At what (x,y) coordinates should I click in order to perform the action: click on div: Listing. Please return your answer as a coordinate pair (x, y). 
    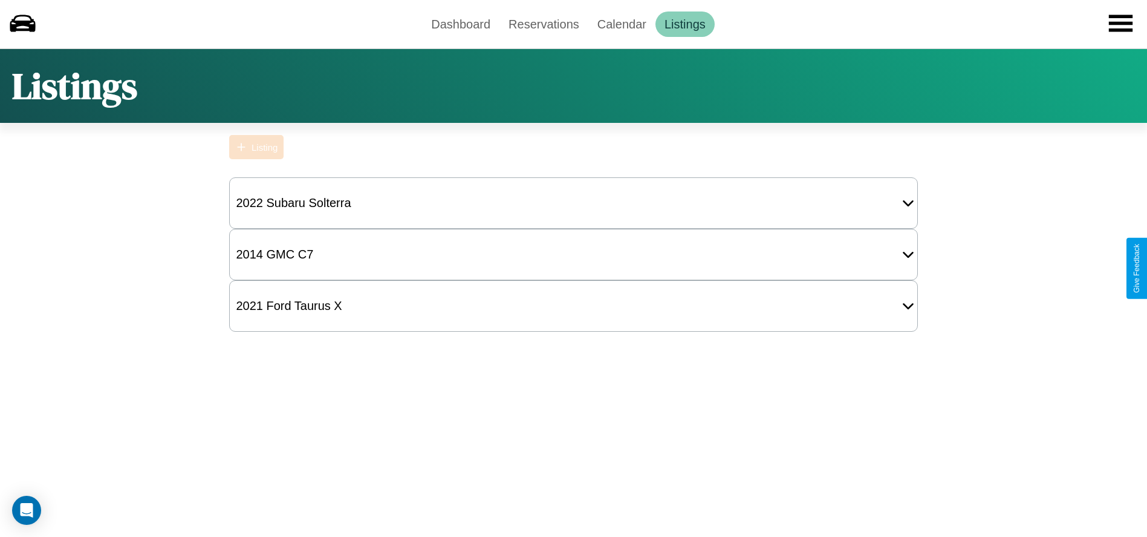
    Looking at the image, I should click on (264, 147).